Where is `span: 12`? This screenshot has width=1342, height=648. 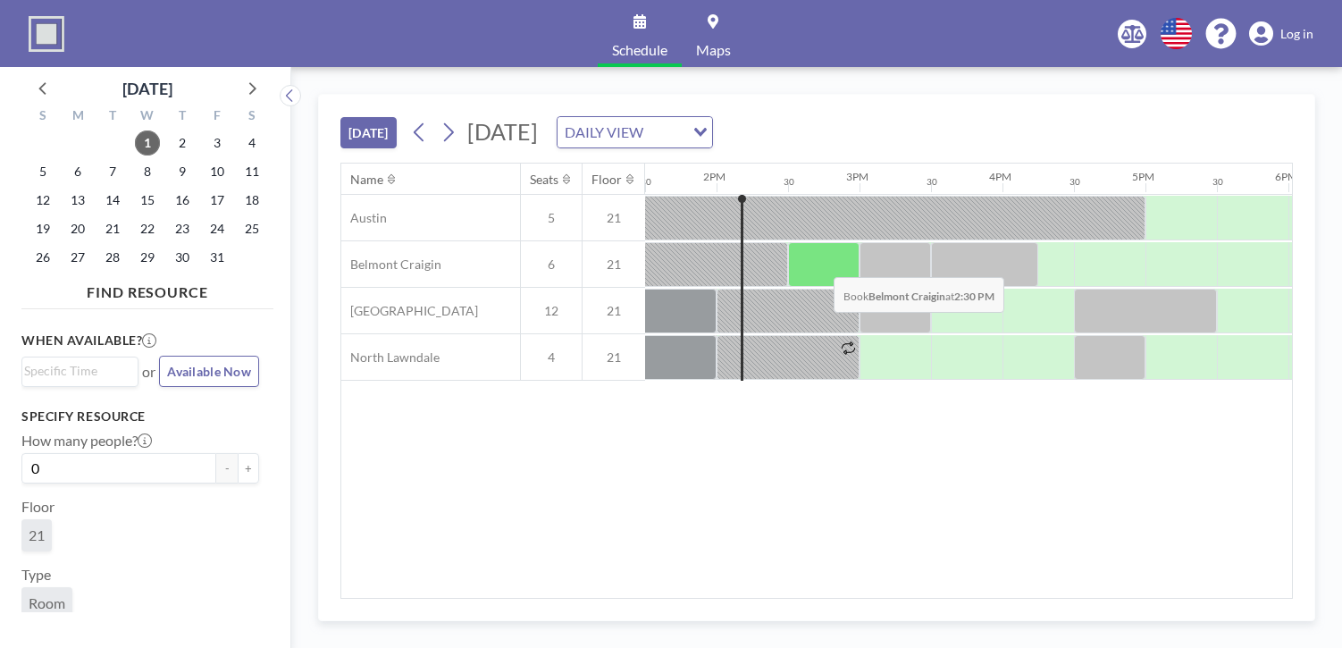 span: 12 is located at coordinates (551, 311).